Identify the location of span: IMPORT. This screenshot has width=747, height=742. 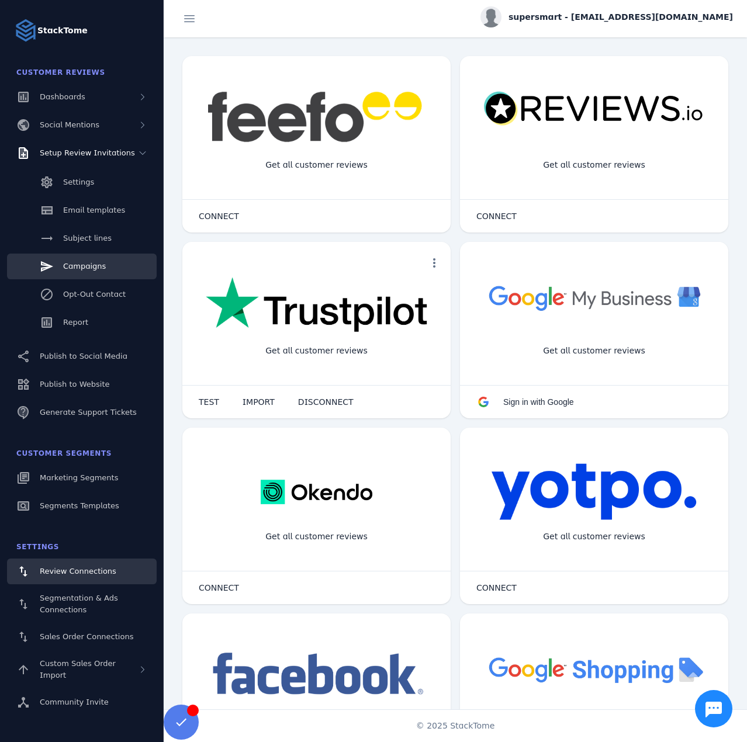
(258, 402).